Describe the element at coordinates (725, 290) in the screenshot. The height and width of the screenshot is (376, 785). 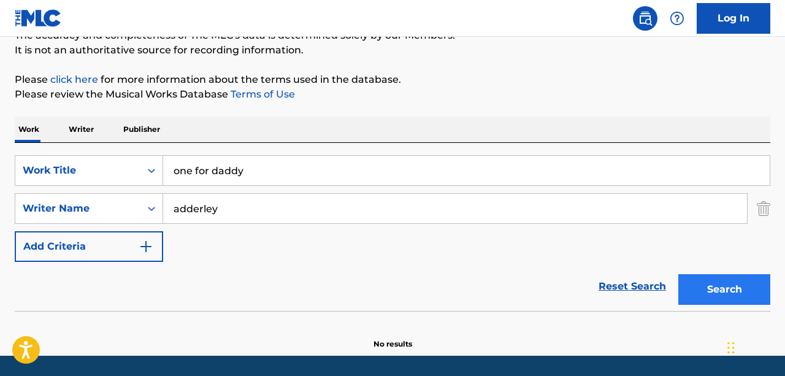
I see `button: Search` at that location.